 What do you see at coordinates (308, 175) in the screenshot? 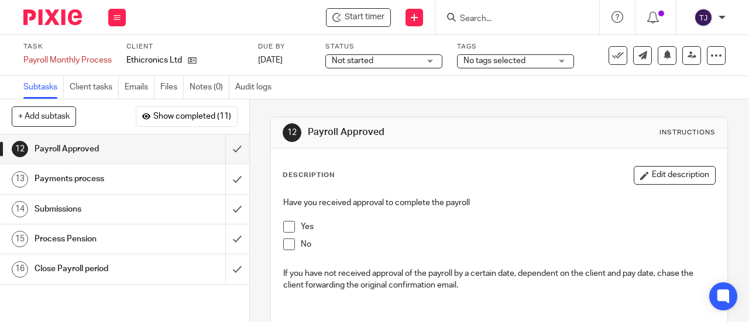
I see `p: Description` at bounding box center [308, 175].